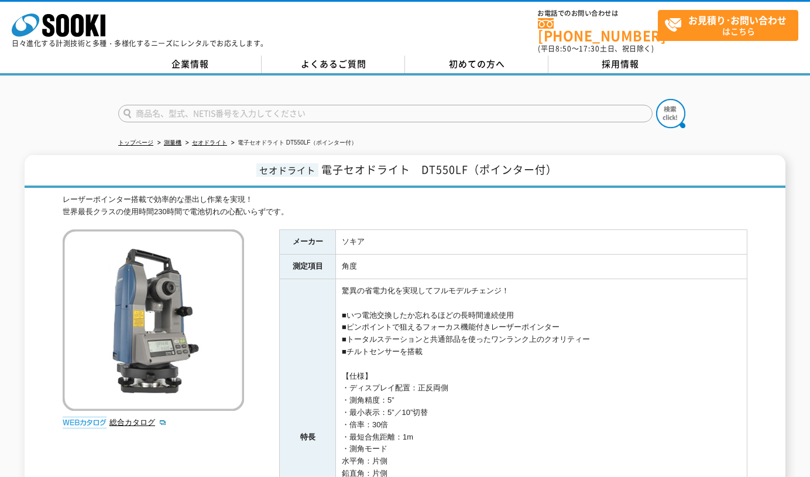 The image size is (810, 477). I want to click on span: 初めての方へ, so click(477, 64).